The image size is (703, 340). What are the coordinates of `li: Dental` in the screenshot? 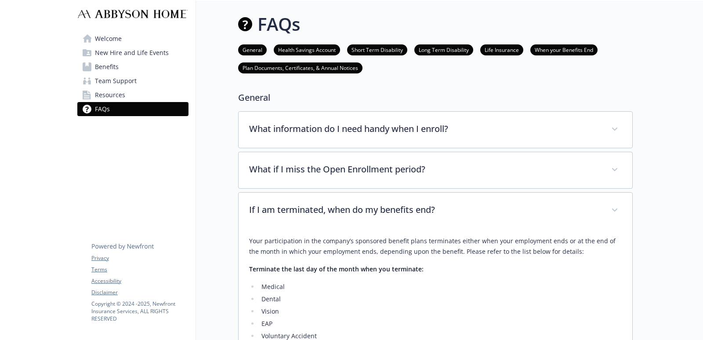 It's located at (440, 299).